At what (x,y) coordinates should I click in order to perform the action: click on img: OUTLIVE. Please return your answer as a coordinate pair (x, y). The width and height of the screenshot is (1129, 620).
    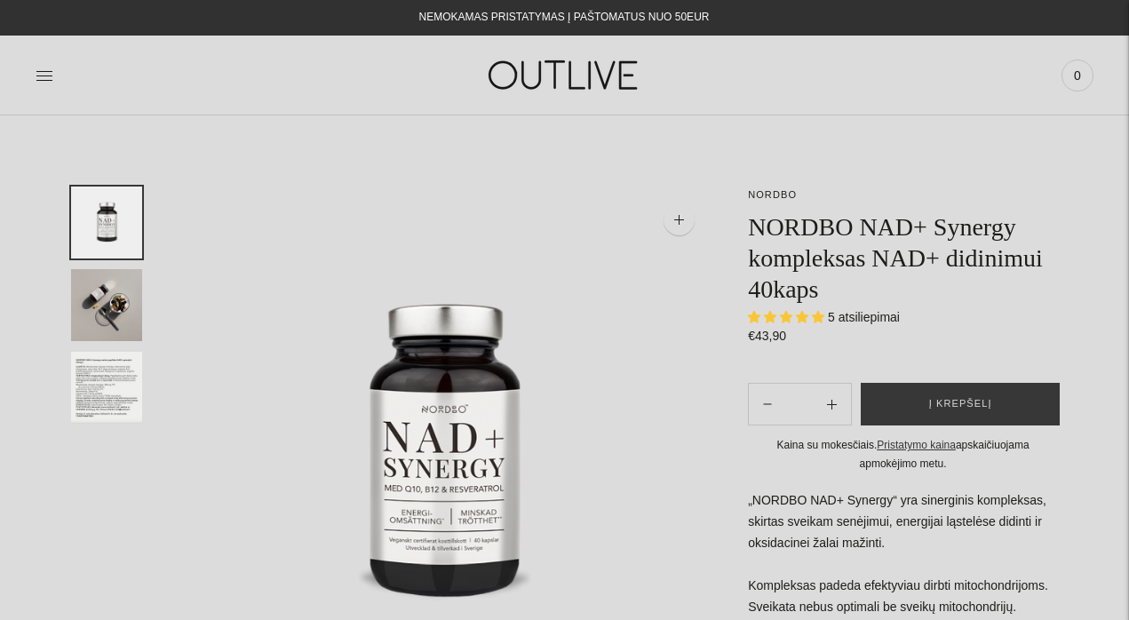
    Looking at the image, I should click on (565, 75).